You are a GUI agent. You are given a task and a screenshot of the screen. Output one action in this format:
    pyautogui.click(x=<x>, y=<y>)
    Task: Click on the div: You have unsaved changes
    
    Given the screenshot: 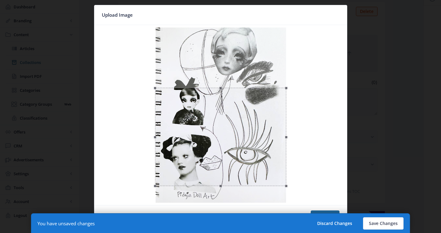 What is the action you would take?
    pyautogui.click(x=66, y=224)
    